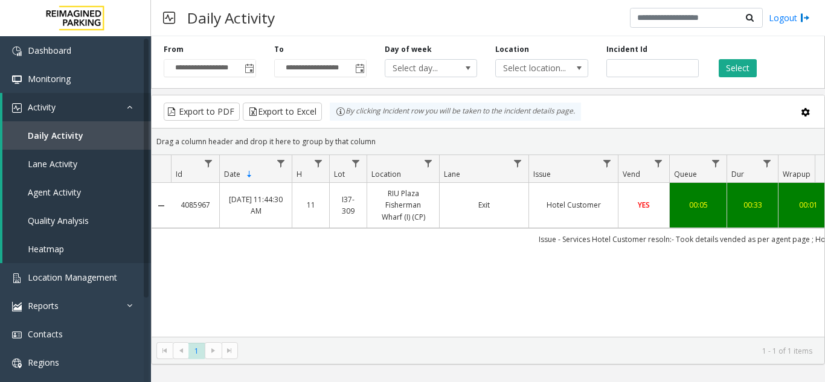 Image resolution: width=825 pixels, height=382 pixels. I want to click on span: Monitoring, so click(49, 78).